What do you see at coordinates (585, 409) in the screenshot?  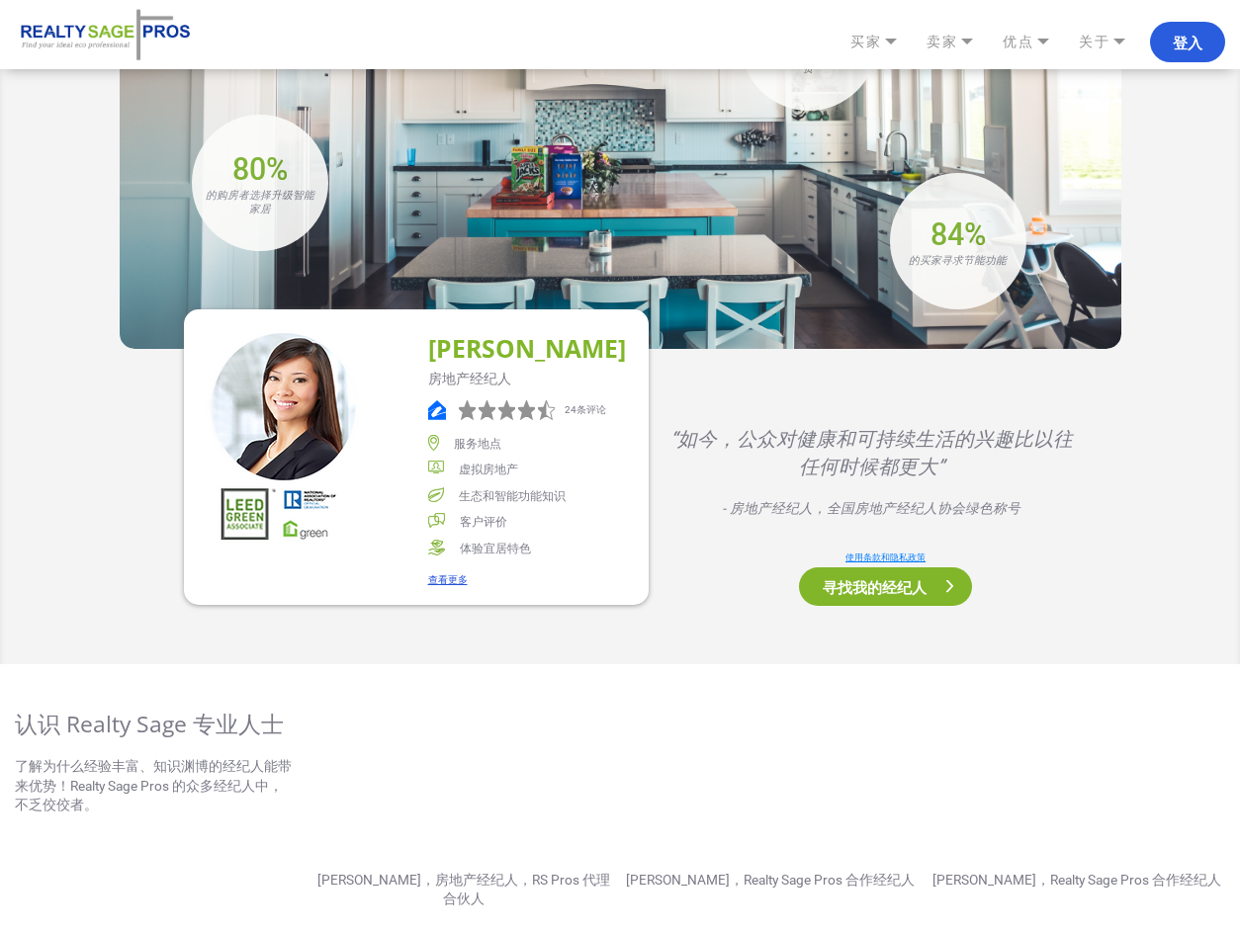 I see `font: 24条评论` at bounding box center [585, 409].